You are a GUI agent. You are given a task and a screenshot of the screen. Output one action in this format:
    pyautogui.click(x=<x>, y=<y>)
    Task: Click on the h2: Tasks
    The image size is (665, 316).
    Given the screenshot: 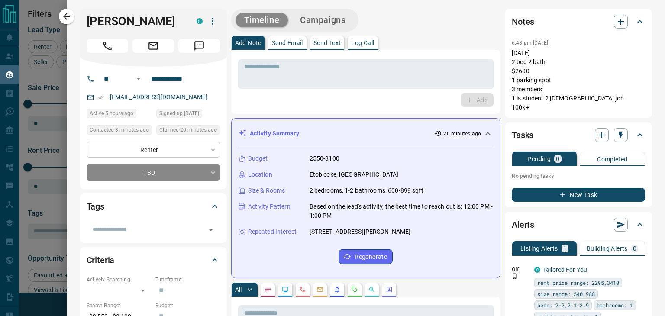 What is the action you would take?
    pyautogui.click(x=522, y=135)
    